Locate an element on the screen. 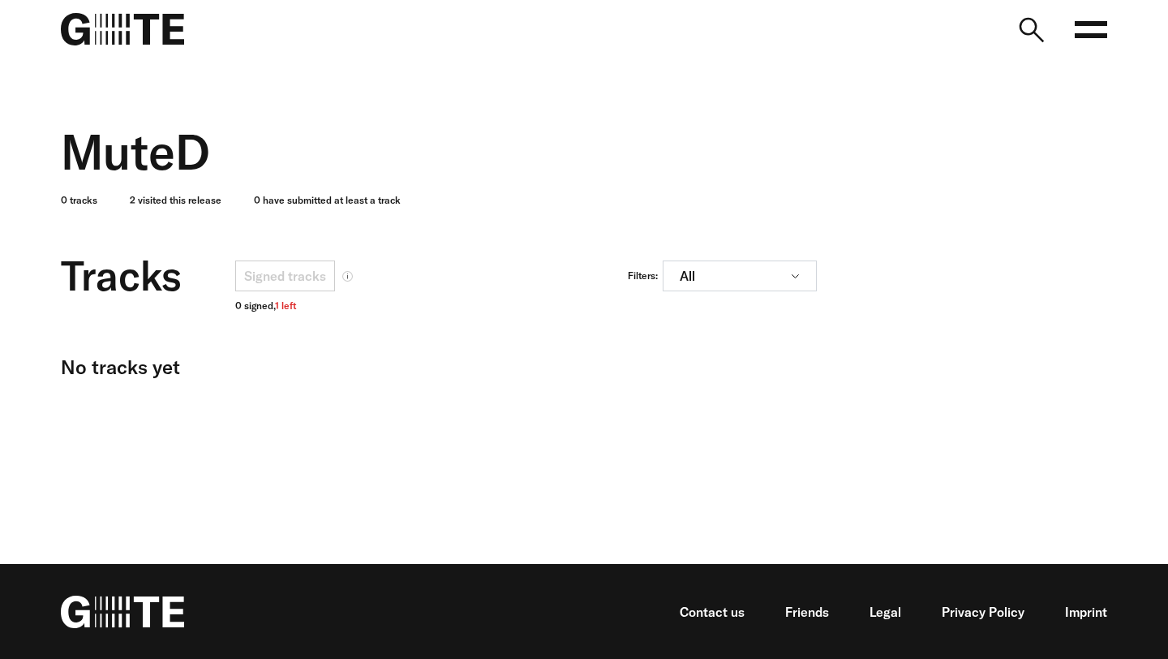  button: All is located at coordinates (740, 276).